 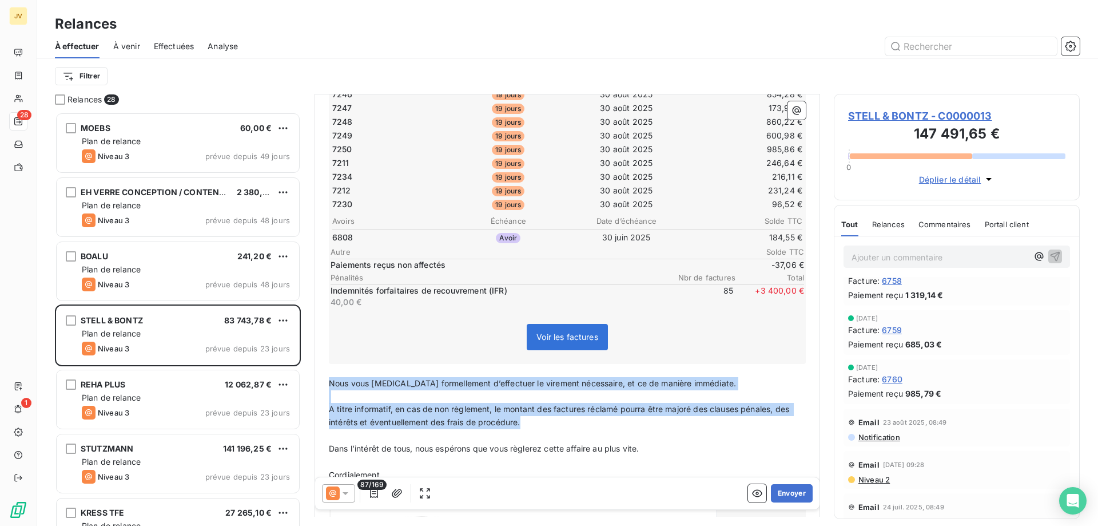 I want to click on span: Analyse, so click(x=223, y=46).